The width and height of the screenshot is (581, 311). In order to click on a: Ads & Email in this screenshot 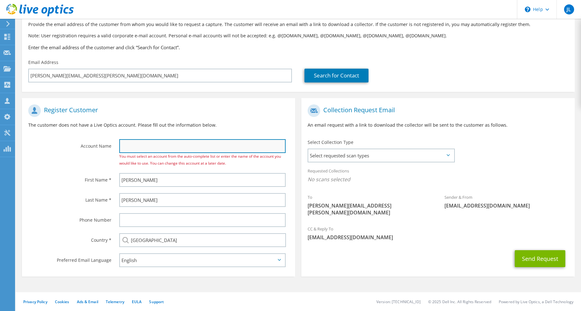, I will do `click(88, 302)`.